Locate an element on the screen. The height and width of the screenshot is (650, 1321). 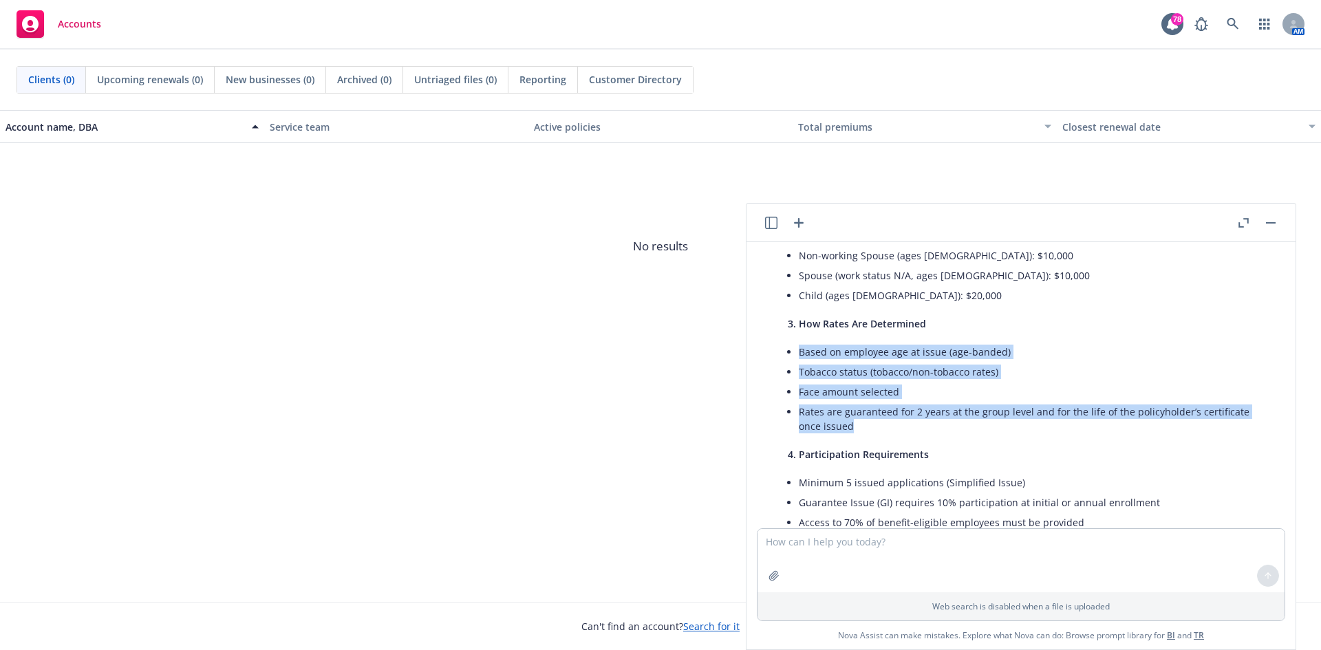
div: Account name, DBA is located at coordinates (125, 127).